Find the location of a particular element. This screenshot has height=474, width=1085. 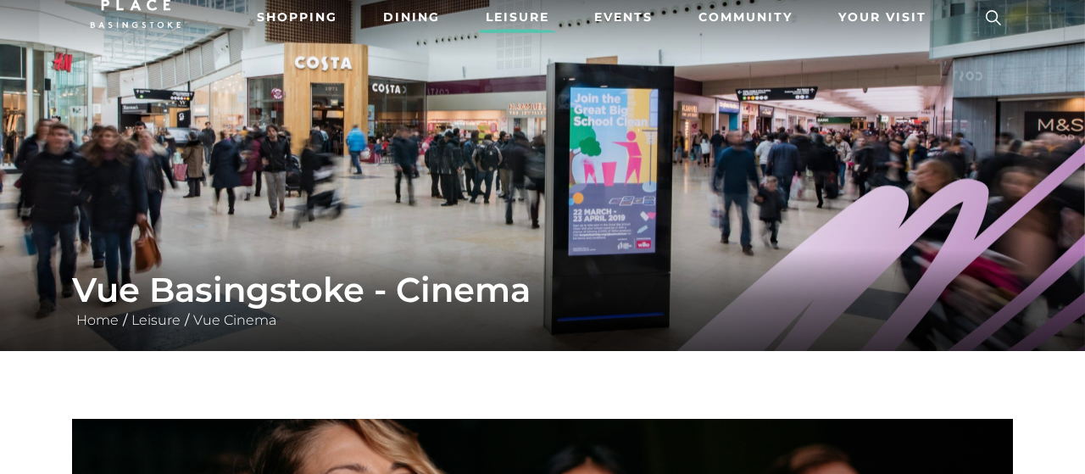

a: Shopping is located at coordinates (297, 17).